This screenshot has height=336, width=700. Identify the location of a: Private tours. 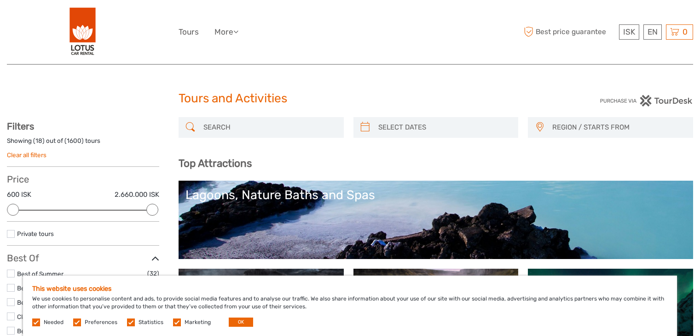
(35, 233).